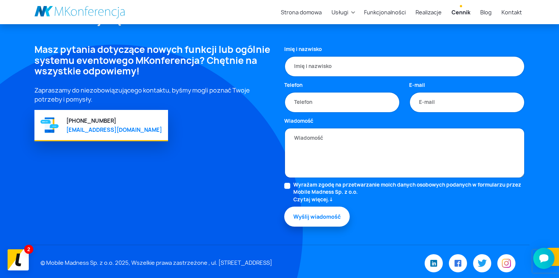 This screenshot has width=559, height=278. What do you see at coordinates (428, 12) in the screenshot?
I see `a: Realizacje` at bounding box center [428, 12].